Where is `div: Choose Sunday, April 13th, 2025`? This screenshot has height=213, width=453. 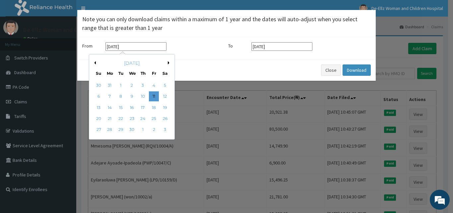 div: Choose Sunday, April 13th, 2025 is located at coordinates (99, 107).